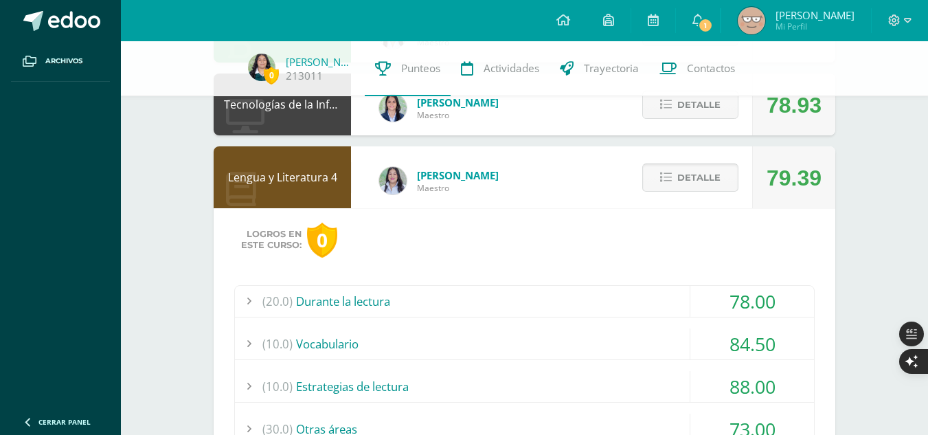  I want to click on a: Archivos, so click(60, 61).